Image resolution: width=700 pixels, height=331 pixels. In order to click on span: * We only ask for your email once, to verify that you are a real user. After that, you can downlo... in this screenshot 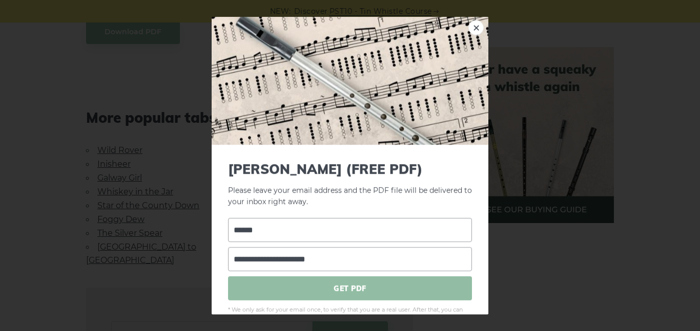, I will do `click(350, 315)`.